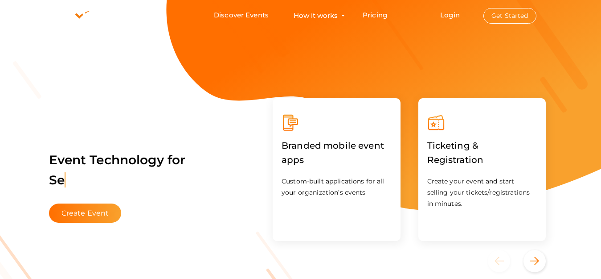  I want to click on p: Custom-built applications for all your organization’s events, so click(337, 187).